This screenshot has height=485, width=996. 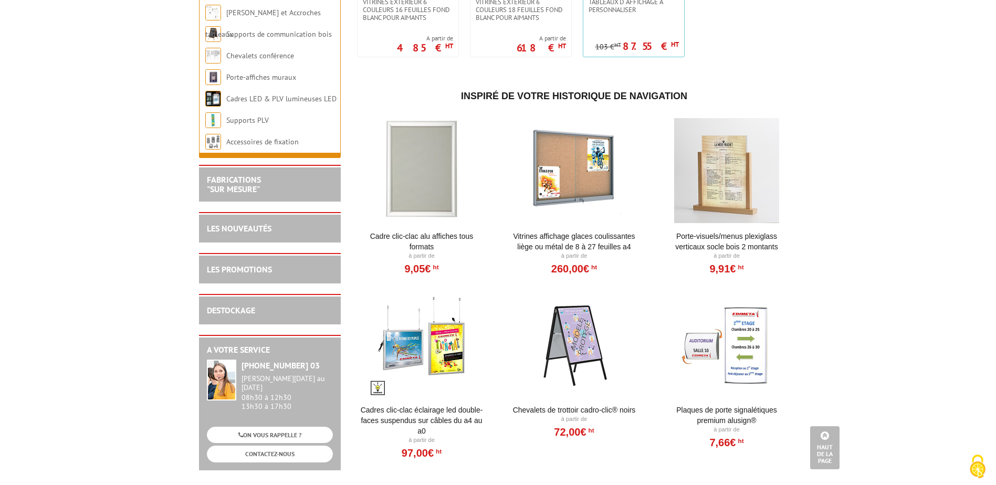 What do you see at coordinates (574, 432) in the screenshot?
I see `a: 72,00€HT` at bounding box center [574, 432].